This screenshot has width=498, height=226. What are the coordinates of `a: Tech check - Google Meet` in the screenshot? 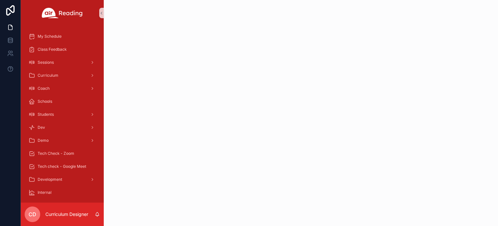 It's located at (62, 166).